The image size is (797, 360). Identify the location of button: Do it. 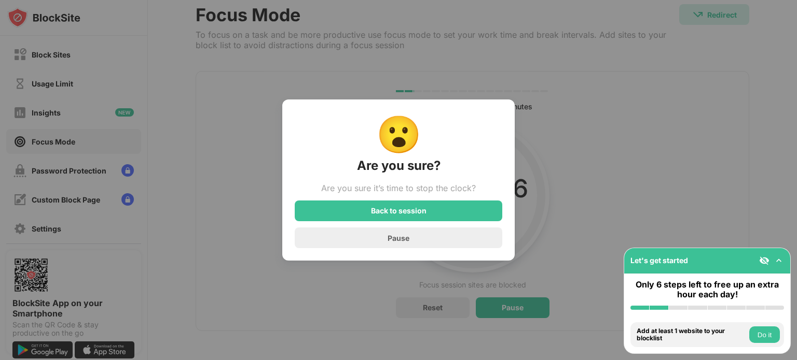
(764, 335).